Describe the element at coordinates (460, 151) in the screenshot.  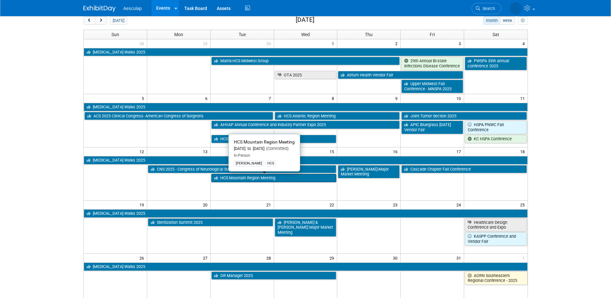
I see `span: 17` at that location.